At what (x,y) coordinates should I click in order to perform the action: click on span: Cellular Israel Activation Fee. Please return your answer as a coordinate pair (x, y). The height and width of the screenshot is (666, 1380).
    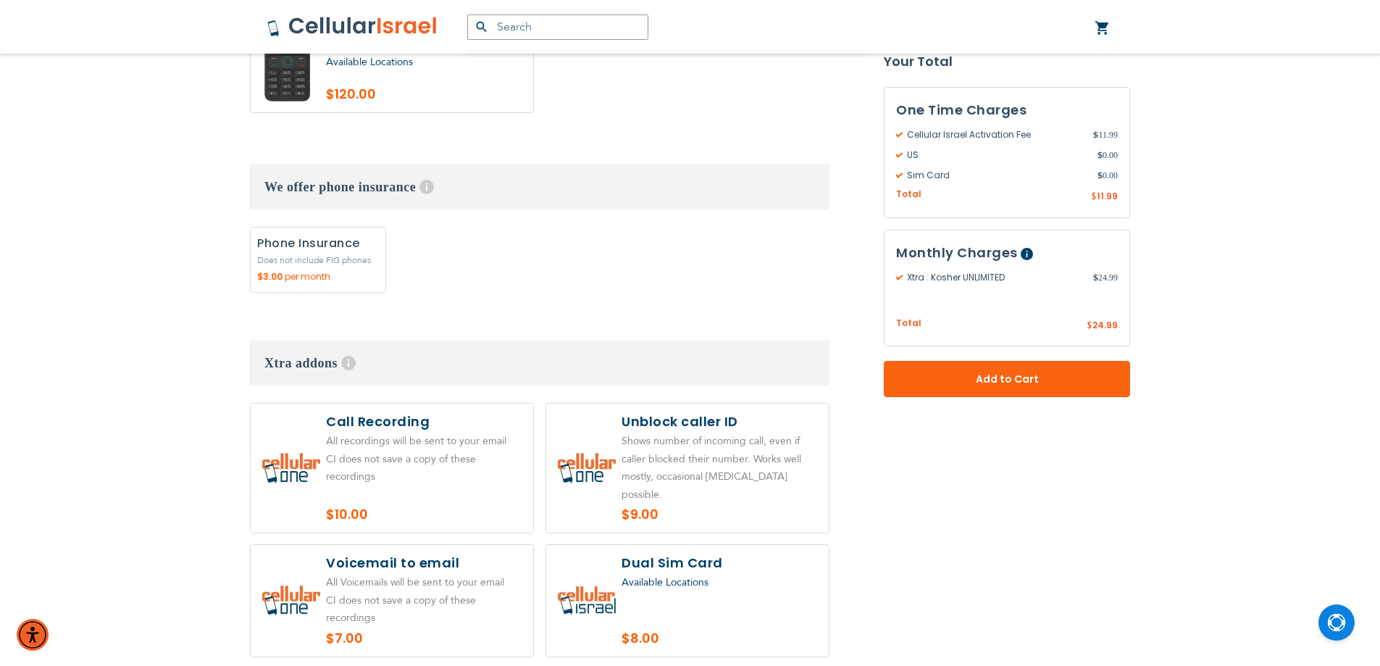
    Looking at the image, I should click on (994, 135).